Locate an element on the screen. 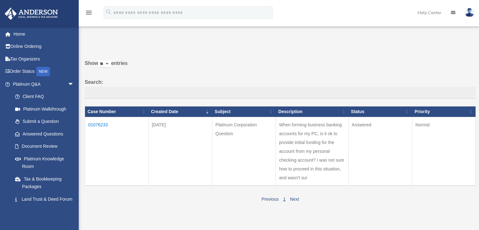 Image resolution: width=479 pixels, height=230 pixels. img: Anderson Advisors Platinum Portal is located at coordinates (31, 14).